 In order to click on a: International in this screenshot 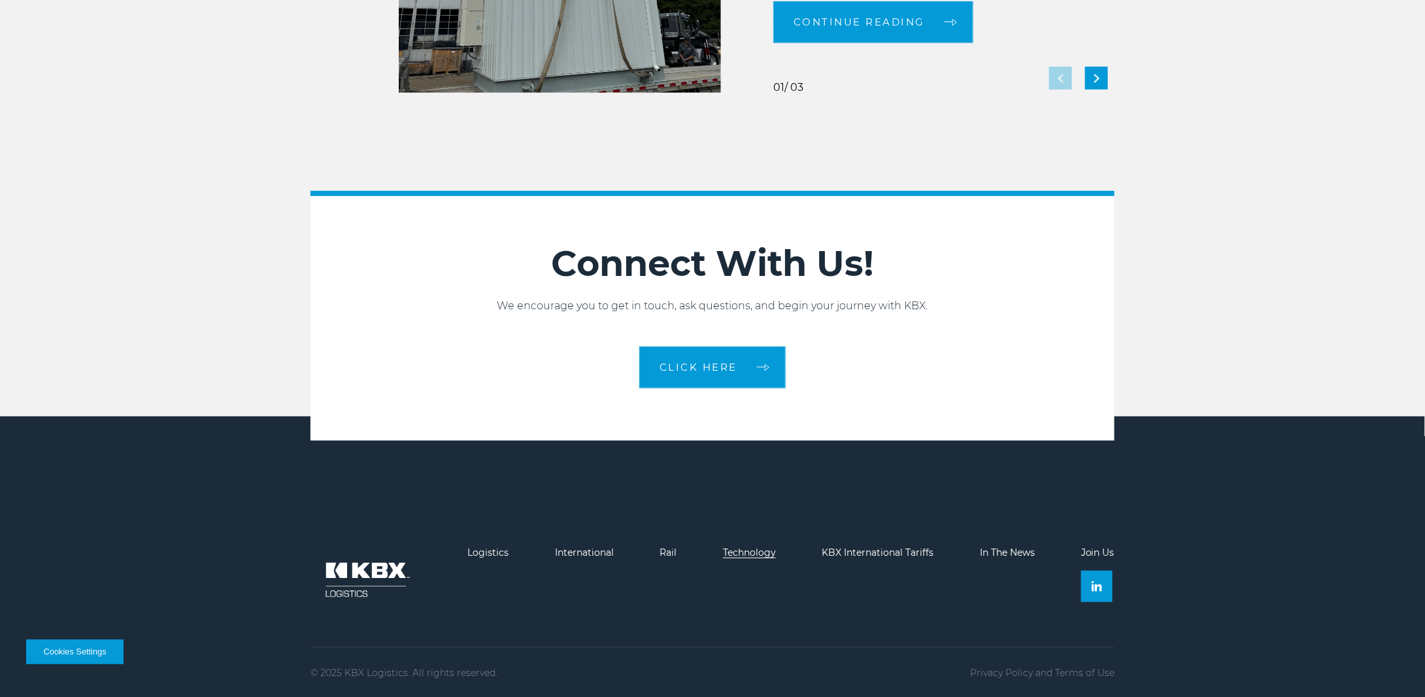, I will do `click(585, 553)`.